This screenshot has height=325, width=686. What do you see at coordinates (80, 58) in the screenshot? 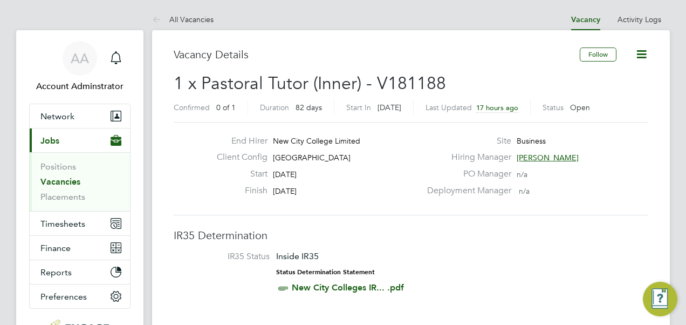
I see `span: AA` at bounding box center [80, 58].